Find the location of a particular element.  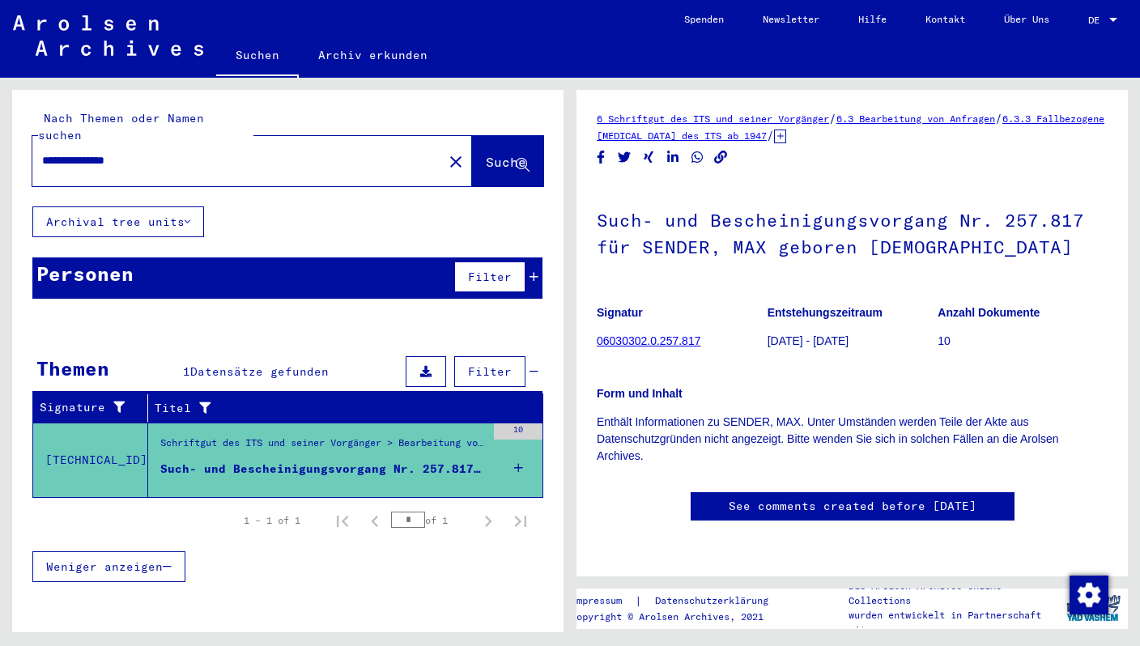

div: Themen is located at coordinates (73, 368).